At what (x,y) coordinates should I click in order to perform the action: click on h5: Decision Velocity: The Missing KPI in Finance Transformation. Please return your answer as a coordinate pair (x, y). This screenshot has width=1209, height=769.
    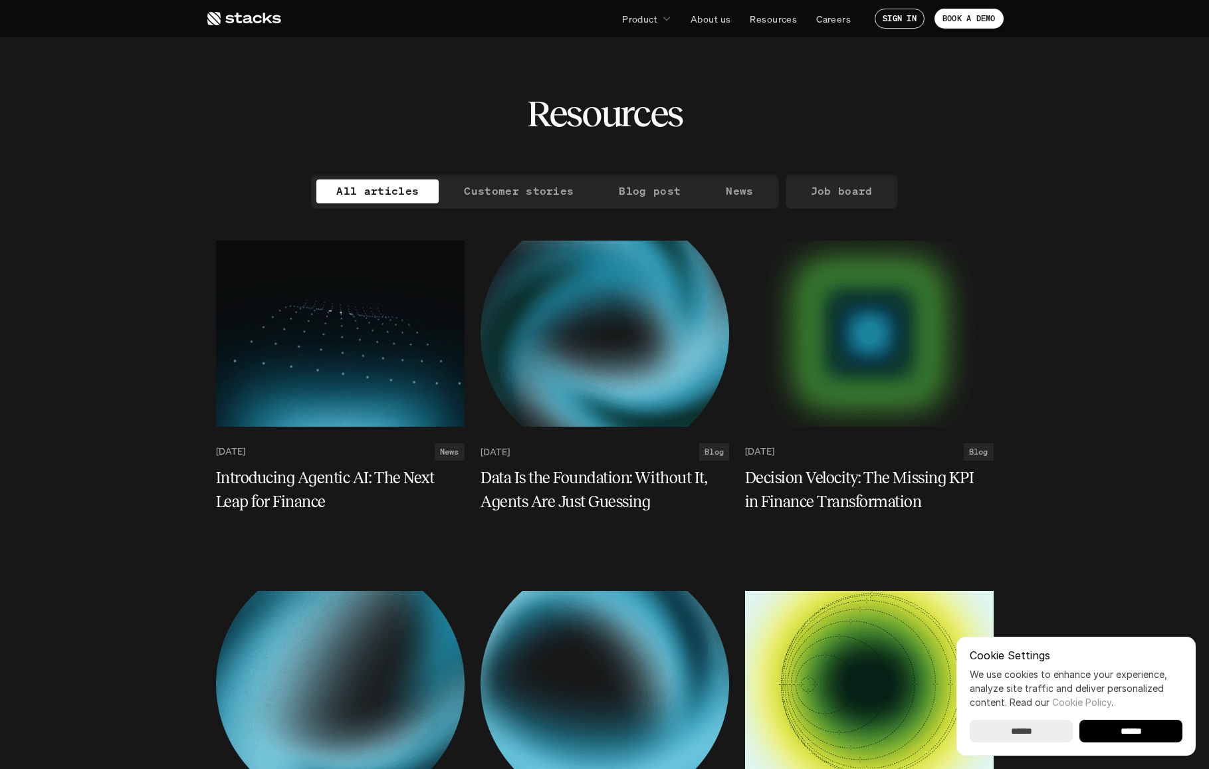
    Looking at the image, I should click on (862, 490).